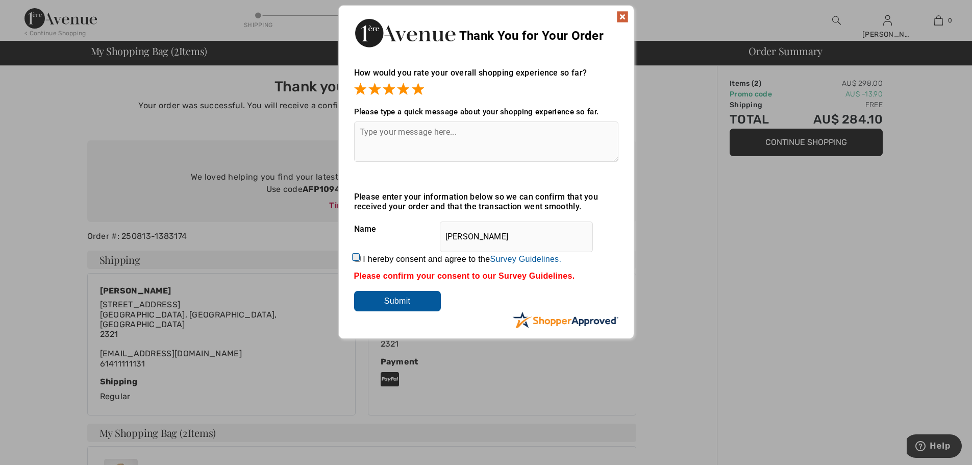 The image size is (972, 465). I want to click on img: Thank You for Your Order, so click(405, 33).